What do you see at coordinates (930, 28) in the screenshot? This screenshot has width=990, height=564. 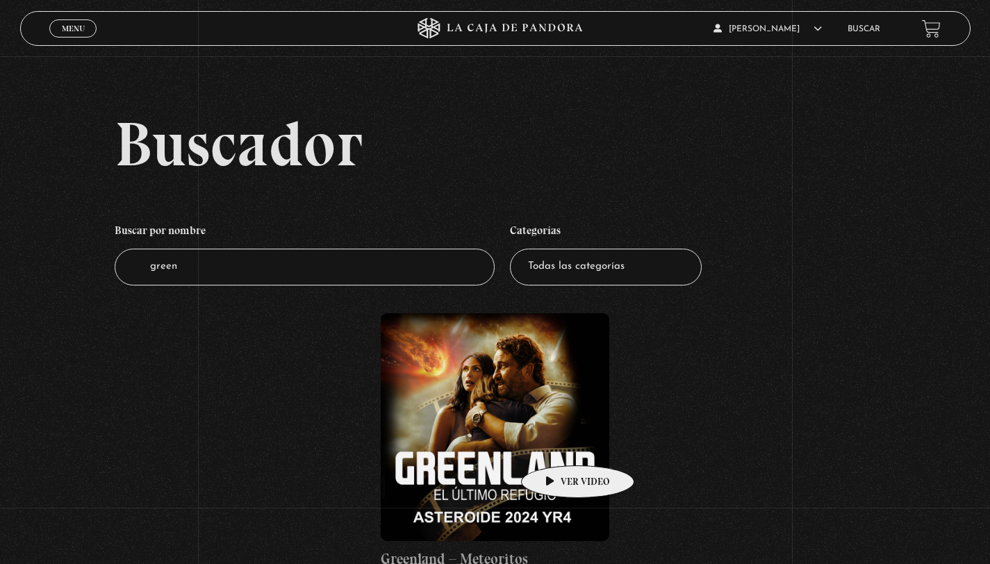 I see `a: View your shopping cart` at bounding box center [930, 28].